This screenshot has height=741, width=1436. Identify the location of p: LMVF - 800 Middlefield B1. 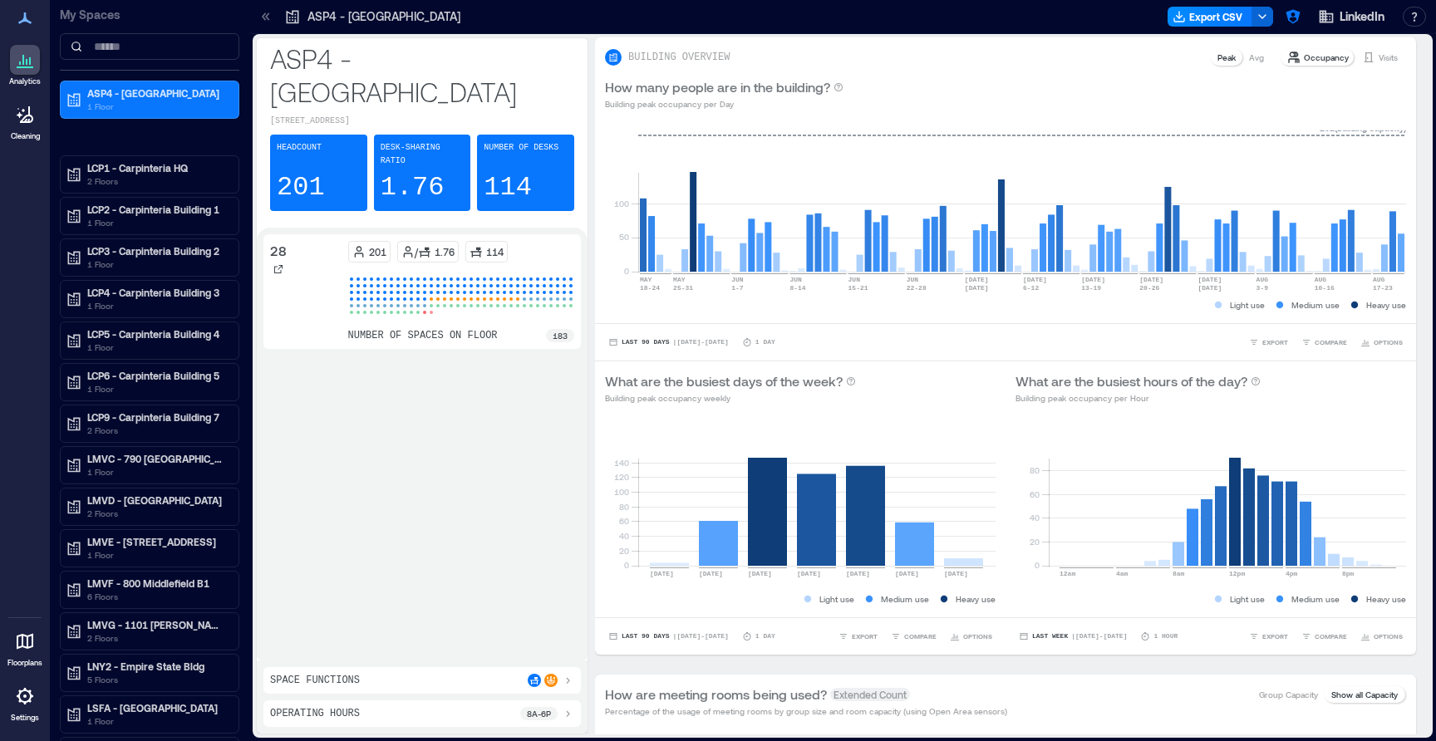
(157, 583).